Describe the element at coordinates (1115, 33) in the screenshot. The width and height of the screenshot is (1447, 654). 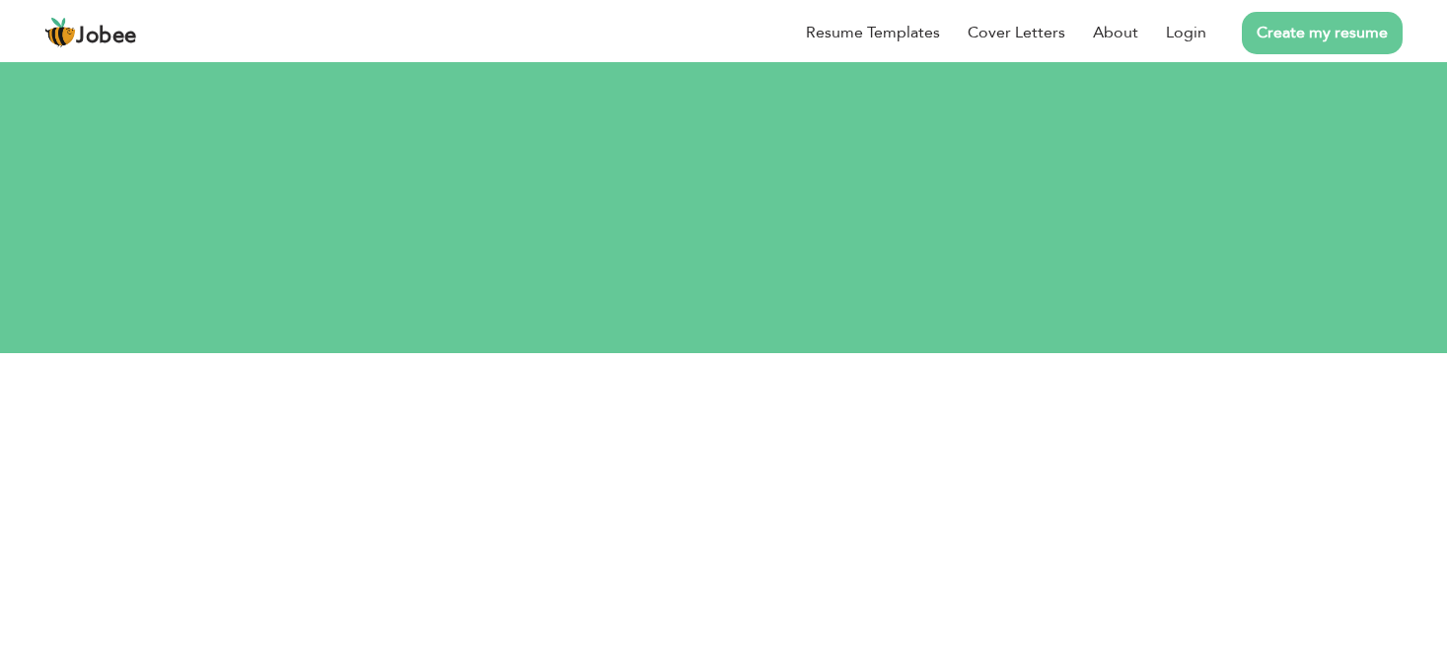
I see `a: About` at that location.